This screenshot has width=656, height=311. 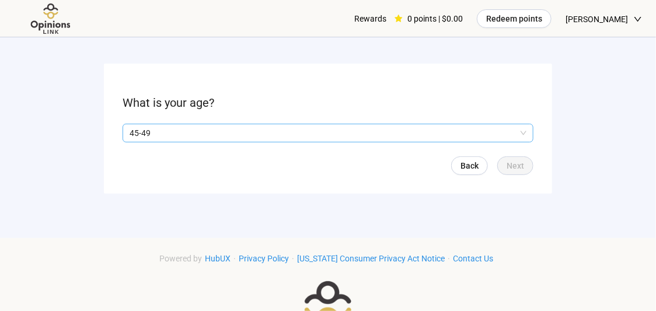 What do you see at coordinates (264, 258) in the screenshot?
I see `a: Privacy Policy` at bounding box center [264, 258].